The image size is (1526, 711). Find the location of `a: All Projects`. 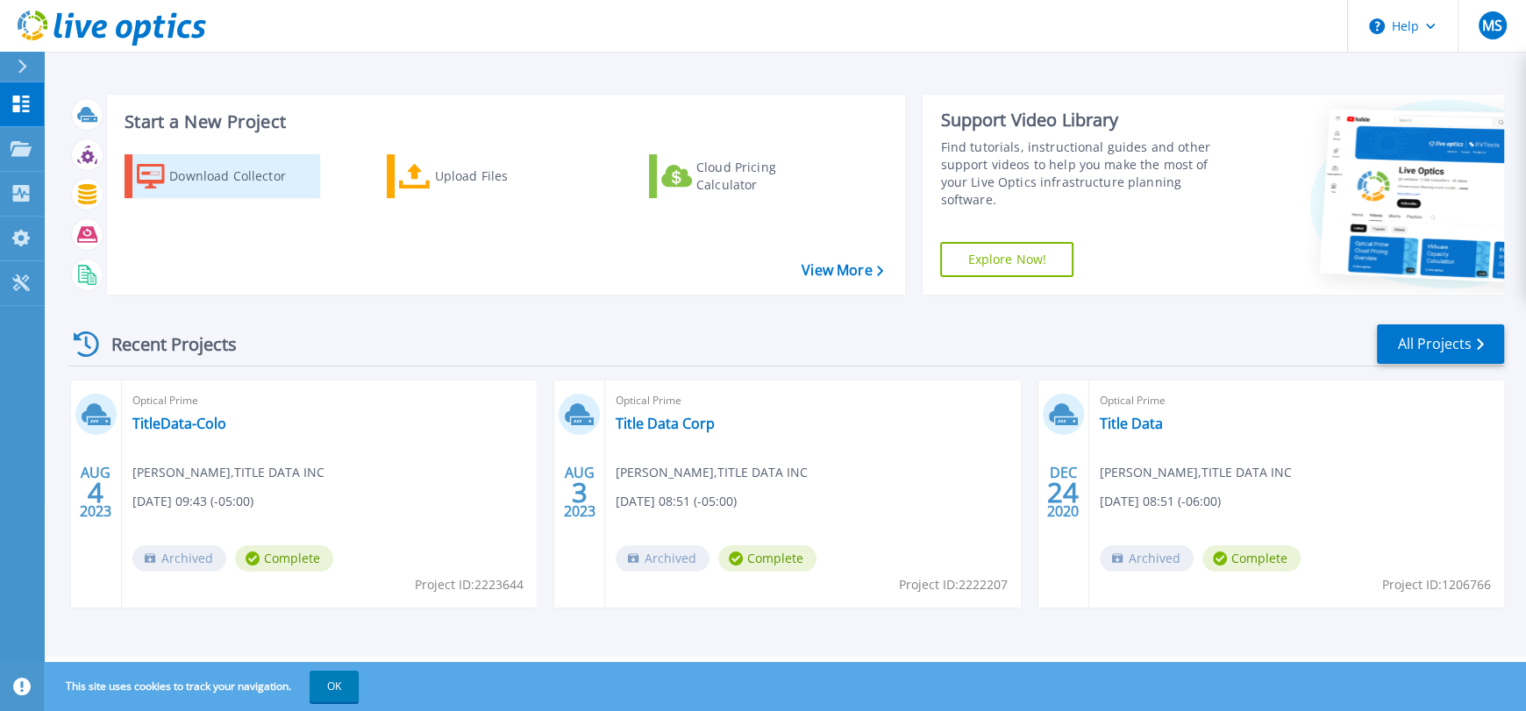

a: All Projects is located at coordinates (1440, 344).